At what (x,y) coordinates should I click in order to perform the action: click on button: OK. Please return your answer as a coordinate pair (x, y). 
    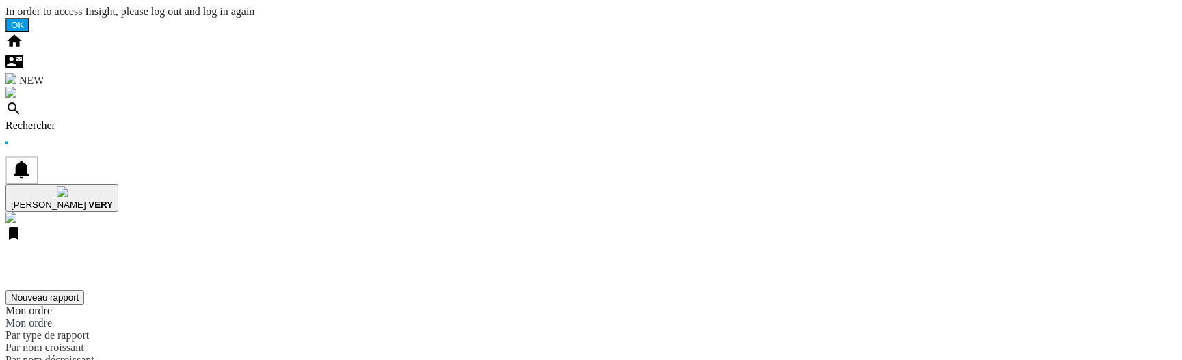
    Looking at the image, I should click on (17, 25).